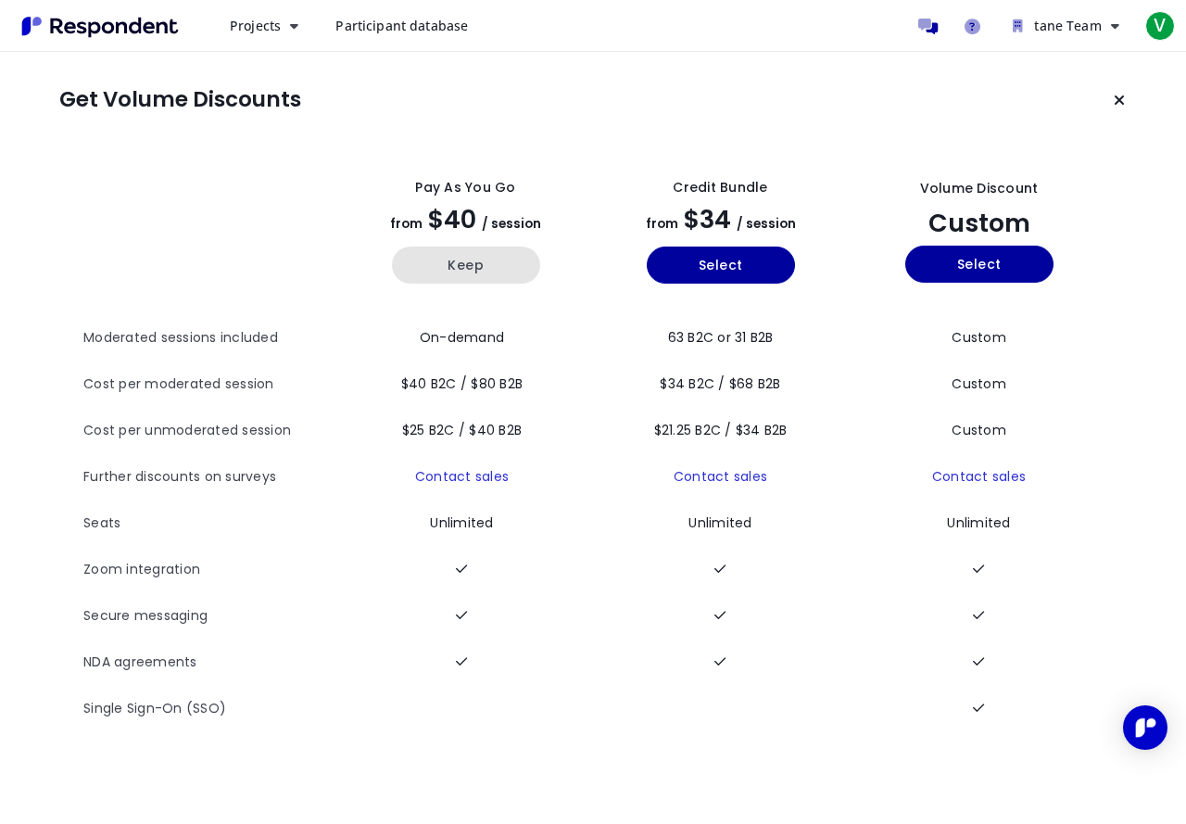 Image resolution: width=1186 pixels, height=824 pixels. Describe the element at coordinates (180, 100) in the screenshot. I see `h1: Get Volume Discounts` at that location.